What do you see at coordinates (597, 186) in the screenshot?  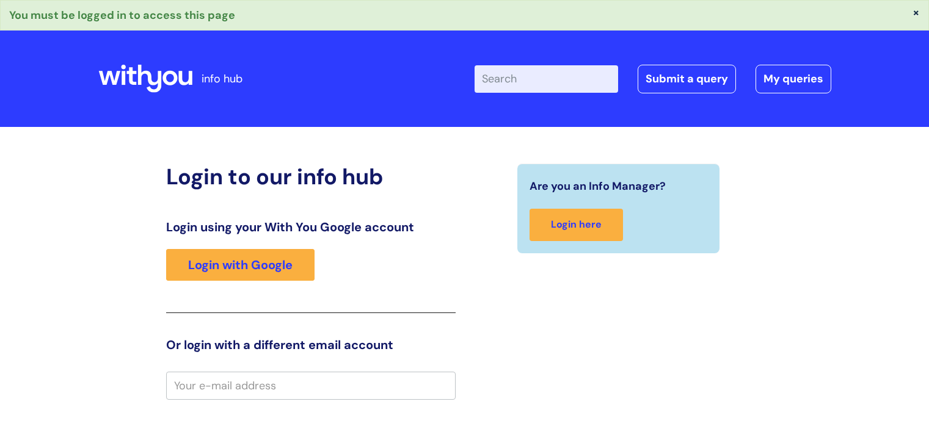 I see `span: Are you an Info Manager?` at bounding box center [597, 186].